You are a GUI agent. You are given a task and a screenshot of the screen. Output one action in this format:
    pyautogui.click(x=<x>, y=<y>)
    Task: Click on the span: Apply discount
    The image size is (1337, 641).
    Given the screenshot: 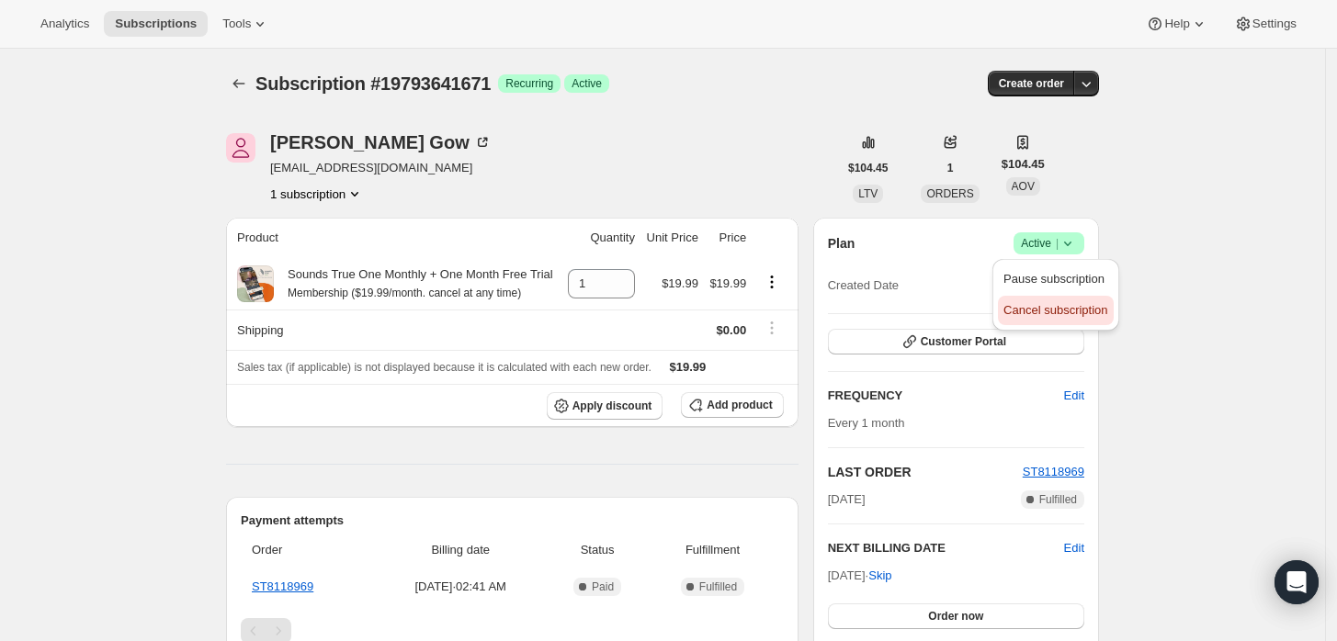 What is the action you would take?
    pyautogui.click(x=612, y=406)
    